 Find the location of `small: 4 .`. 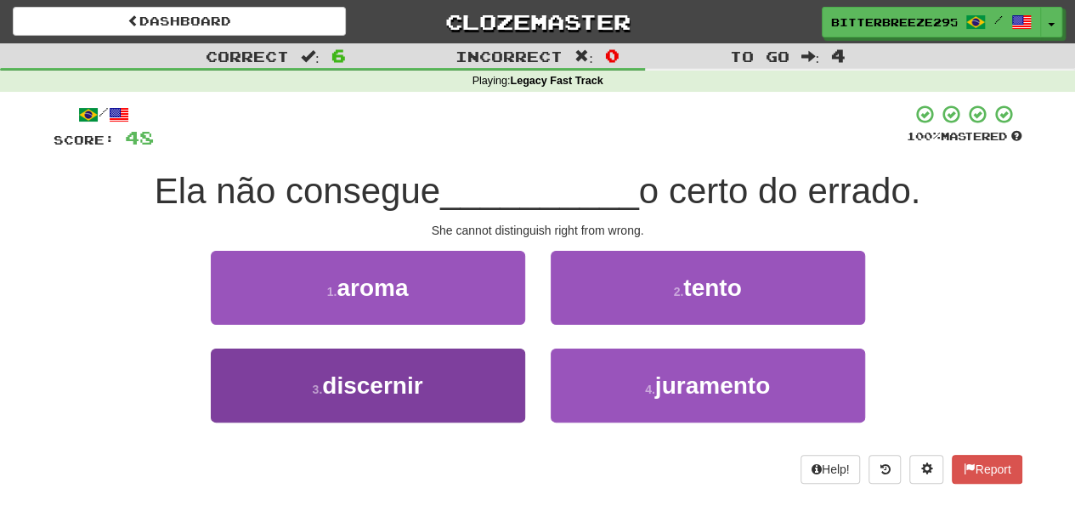

small: 4 . is located at coordinates (650, 389).